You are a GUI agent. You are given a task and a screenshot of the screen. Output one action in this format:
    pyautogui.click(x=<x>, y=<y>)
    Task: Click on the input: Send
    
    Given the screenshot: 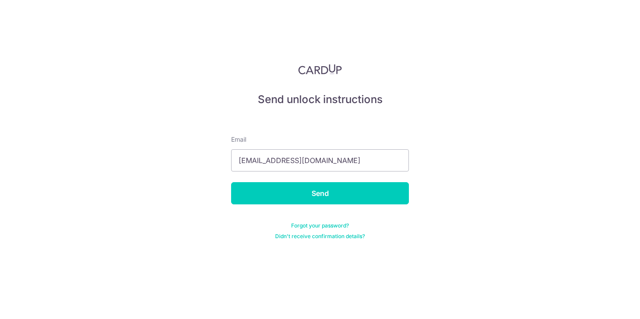 What is the action you would take?
    pyautogui.click(x=320, y=193)
    